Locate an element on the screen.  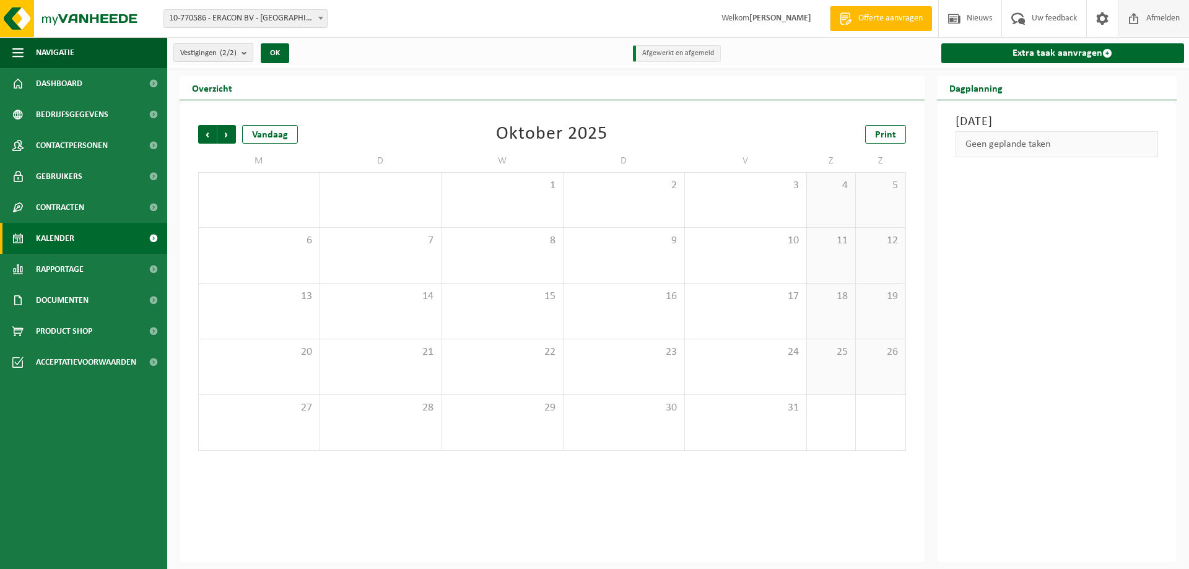
td: V is located at coordinates (746, 161).